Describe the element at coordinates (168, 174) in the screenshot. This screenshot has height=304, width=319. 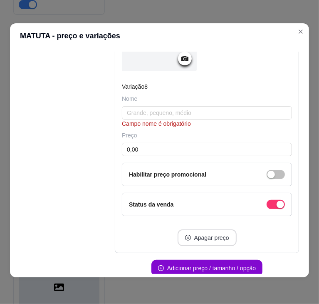
I see `label: Habilitar preço promocional` at that location.